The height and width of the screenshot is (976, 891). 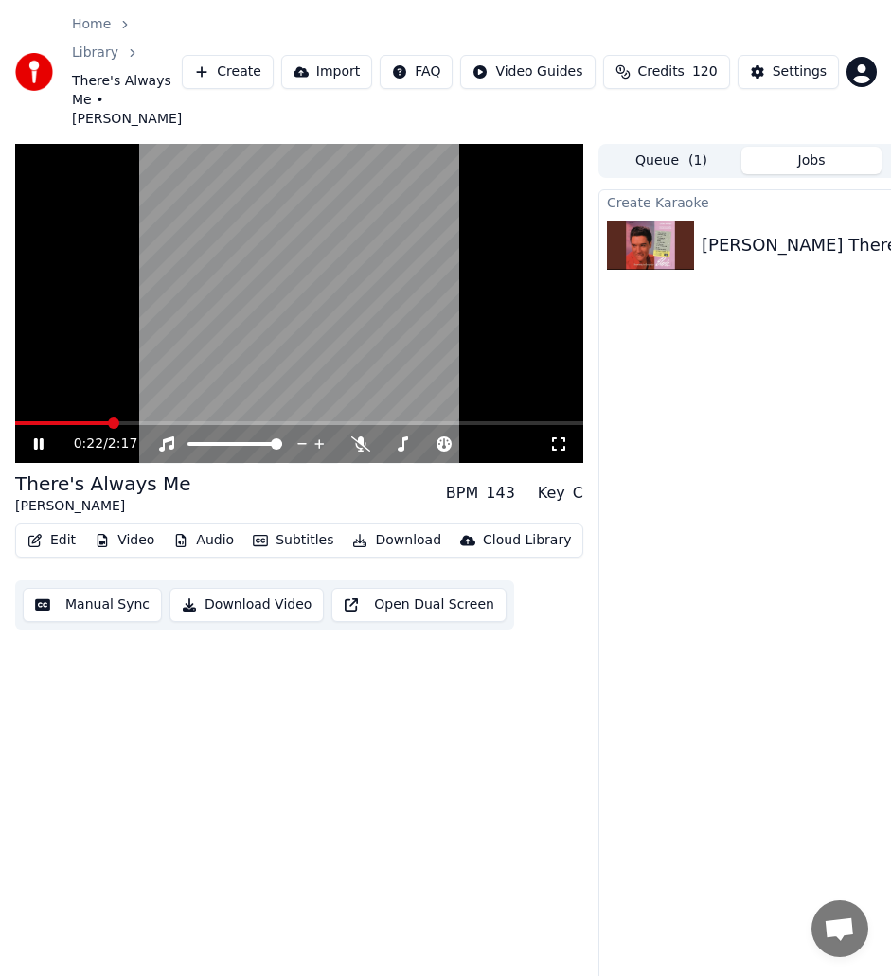 I want to click on button: Jobs, so click(x=811, y=160).